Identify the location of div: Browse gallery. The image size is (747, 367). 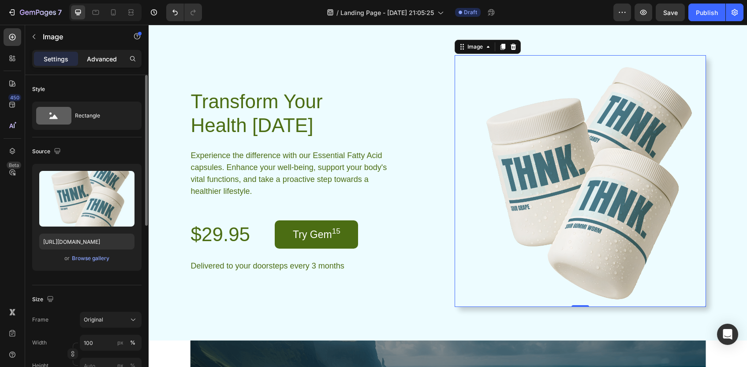
(90, 258).